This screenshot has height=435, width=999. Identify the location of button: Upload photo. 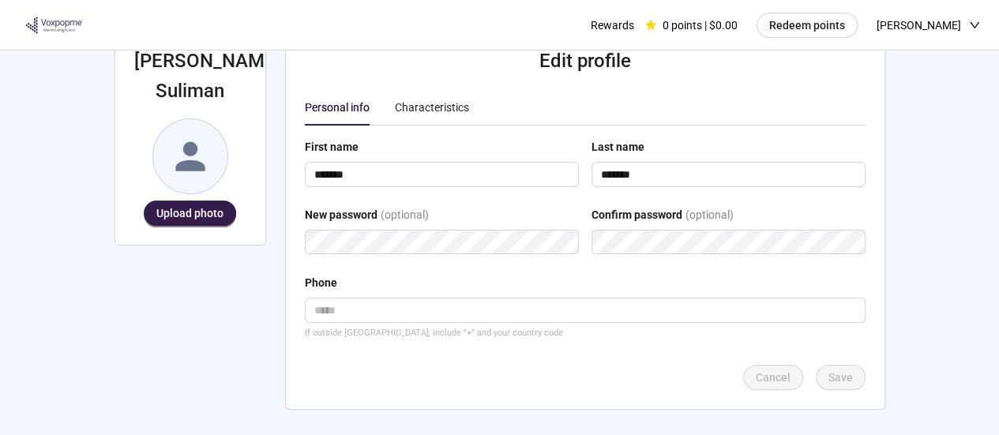
(190, 213).